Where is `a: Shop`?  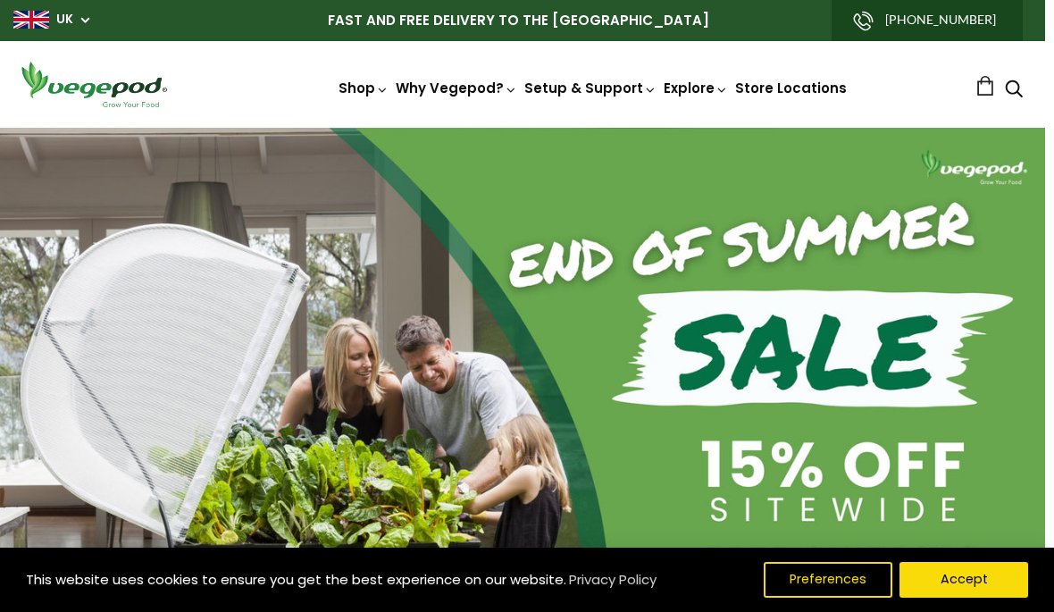 a: Shop is located at coordinates (363, 88).